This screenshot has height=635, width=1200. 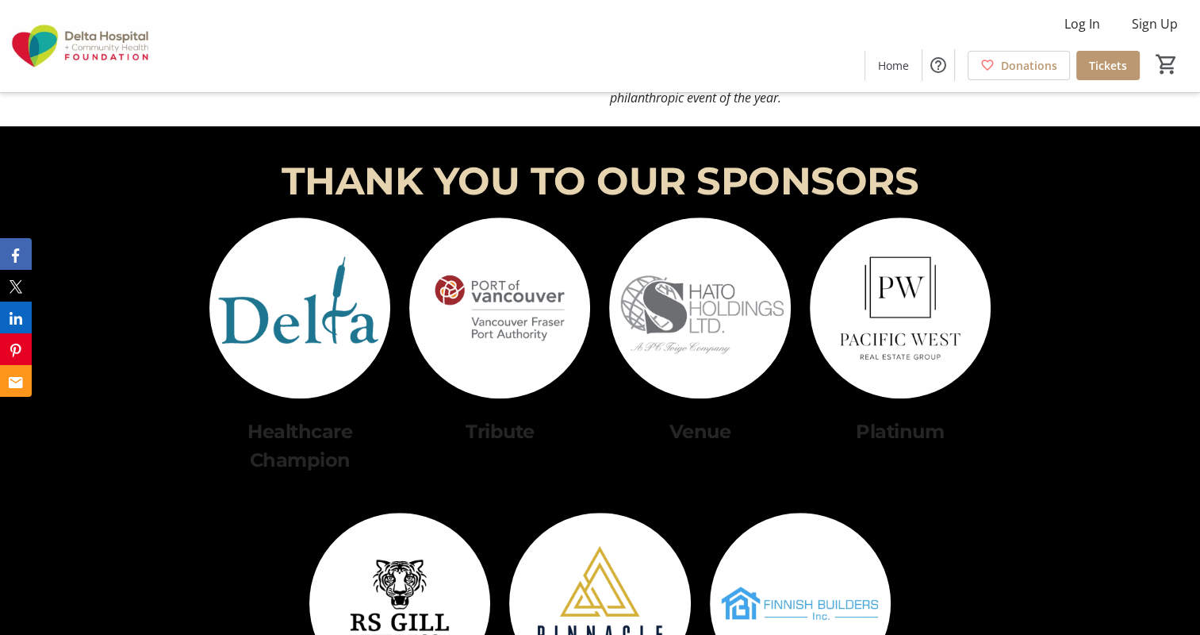 I want to click on span: Venue, so click(x=700, y=431).